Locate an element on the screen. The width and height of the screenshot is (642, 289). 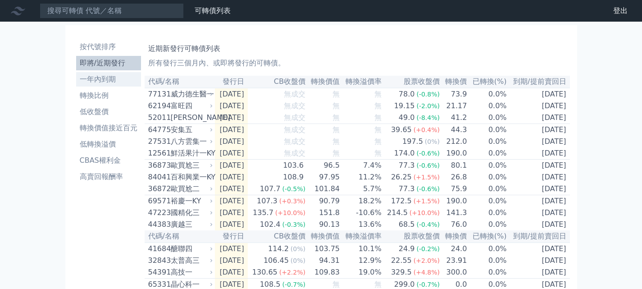
span: (+0.3%) is located at coordinates (292, 201).